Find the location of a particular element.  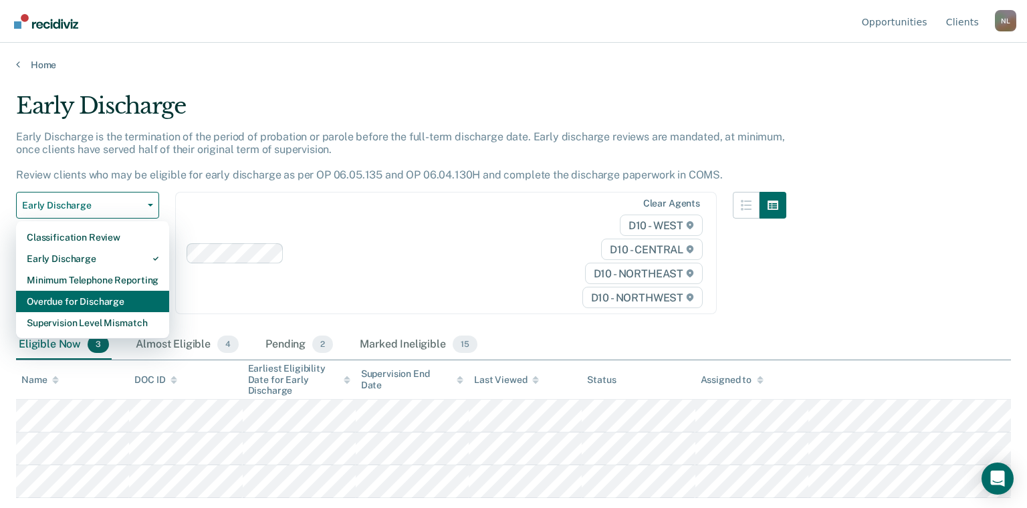

div: Clear agents is located at coordinates (671, 203).